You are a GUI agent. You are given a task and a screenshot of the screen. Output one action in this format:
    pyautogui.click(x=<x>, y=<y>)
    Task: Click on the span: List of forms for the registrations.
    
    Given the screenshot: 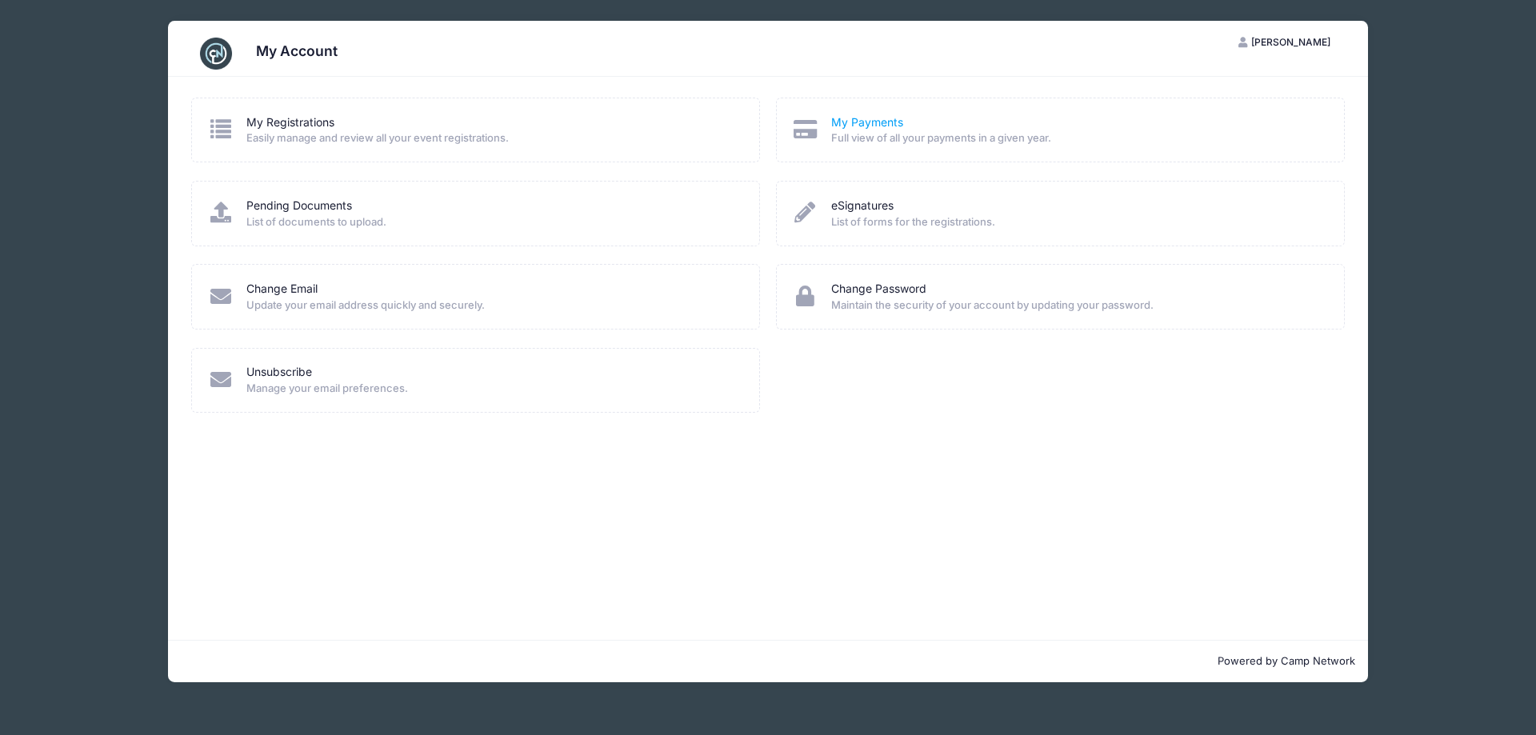 What is the action you would take?
    pyautogui.click(x=1077, y=222)
    